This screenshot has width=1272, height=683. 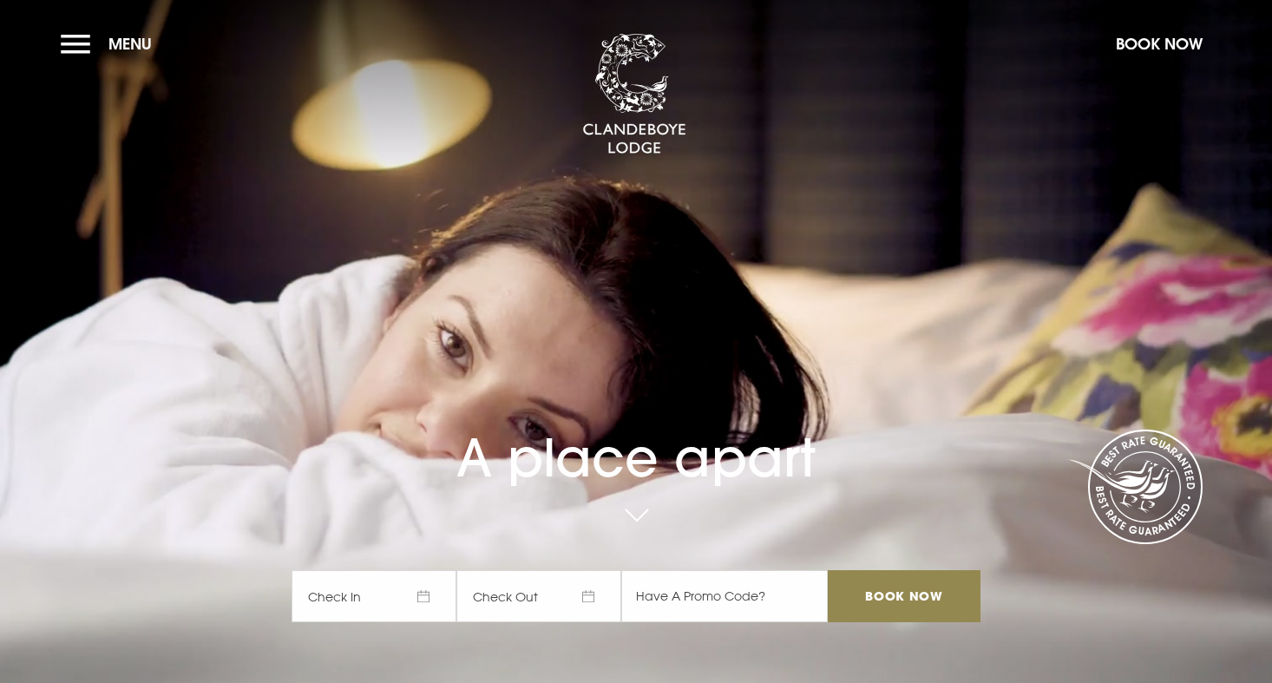 I want to click on h1: A place apart, so click(x=636, y=436).